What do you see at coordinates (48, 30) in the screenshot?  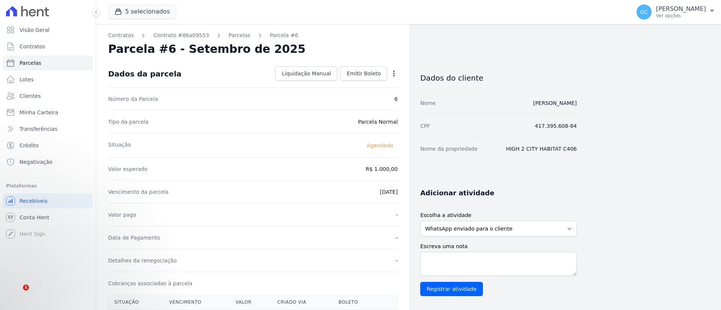 I see `a: Visão Geral` at bounding box center [48, 30].